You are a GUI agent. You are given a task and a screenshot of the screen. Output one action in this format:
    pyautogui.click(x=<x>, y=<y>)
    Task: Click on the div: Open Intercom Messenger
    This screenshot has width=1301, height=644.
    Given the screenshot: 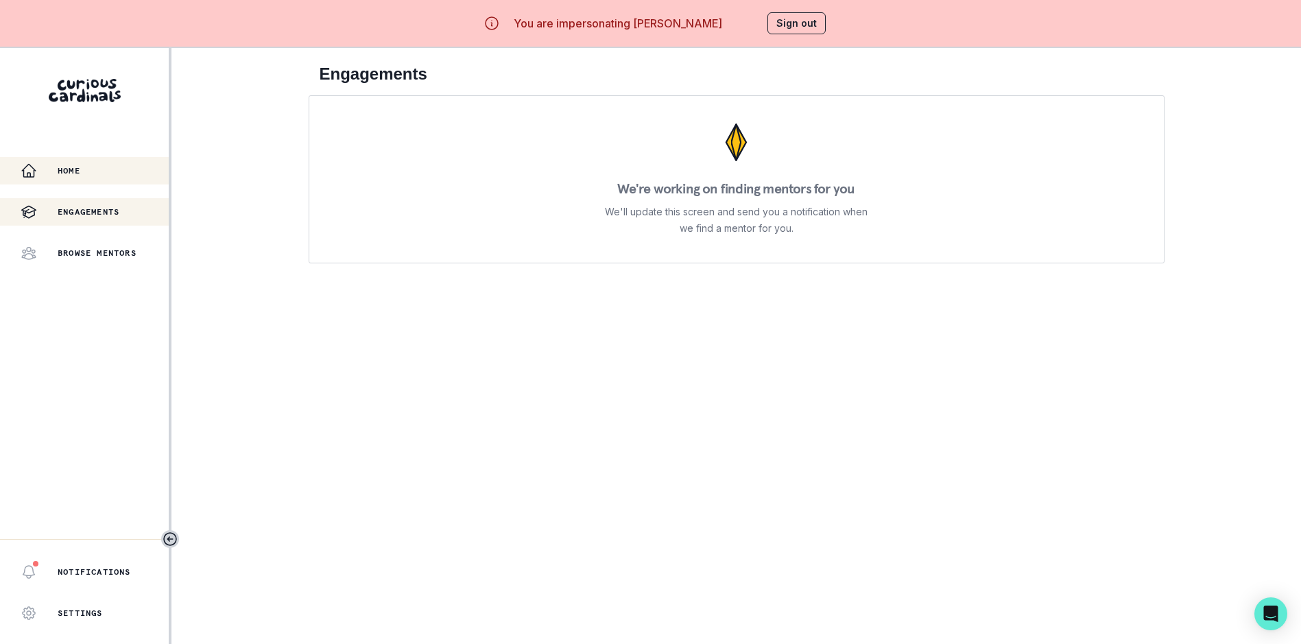 What is the action you would take?
    pyautogui.click(x=1271, y=614)
    